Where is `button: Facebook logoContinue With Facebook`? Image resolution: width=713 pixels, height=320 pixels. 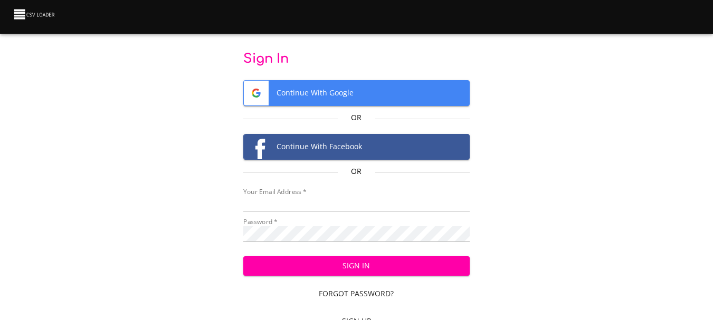 button: Facebook logoContinue With Facebook is located at coordinates (356, 147).